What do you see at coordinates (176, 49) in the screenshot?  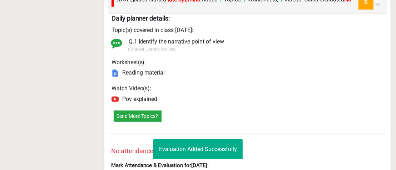 I see `p: (Chapter: Literary devices )` at bounding box center [176, 49].